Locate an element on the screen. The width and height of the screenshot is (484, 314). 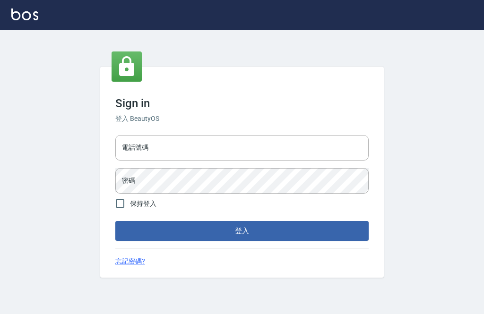
a: 忘記密碼? is located at coordinates (130, 261).